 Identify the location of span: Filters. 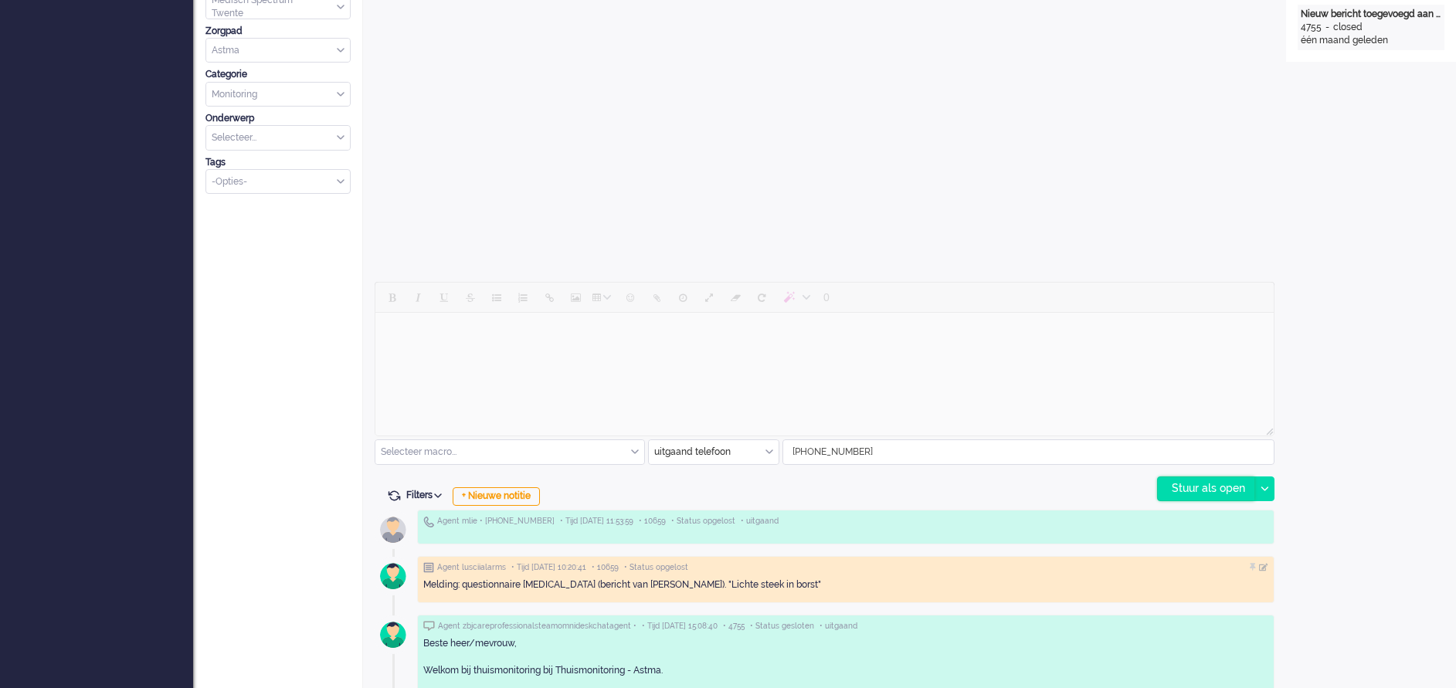
(426, 495).